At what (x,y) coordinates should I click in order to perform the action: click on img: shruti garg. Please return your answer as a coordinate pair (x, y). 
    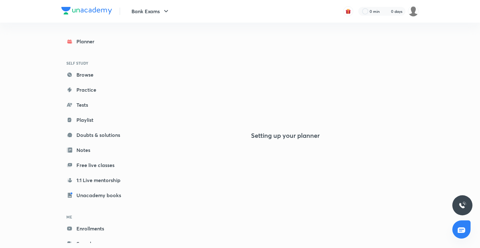
    Looking at the image, I should click on (413, 11).